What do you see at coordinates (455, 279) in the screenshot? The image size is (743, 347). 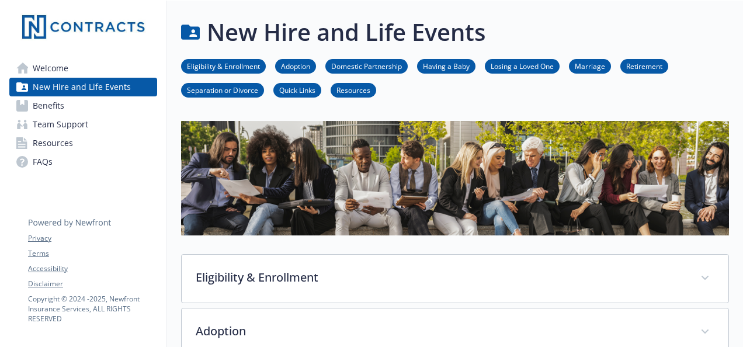 I see `div: Eligibility & Enrollment` at bounding box center [455, 279].